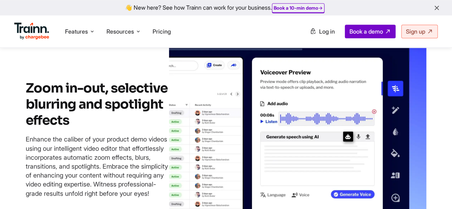  Describe the element at coordinates (366, 31) in the screenshot. I see `span: Book a demo` at that location.